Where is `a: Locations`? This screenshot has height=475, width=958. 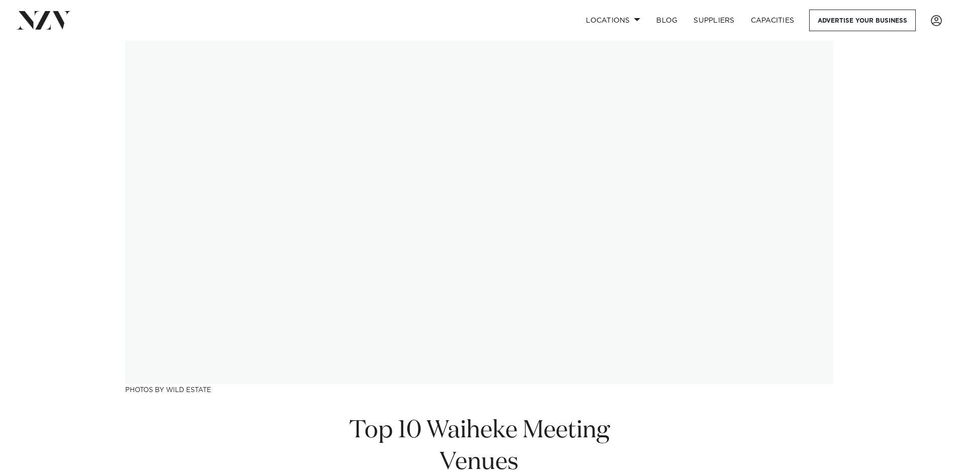
a: Locations is located at coordinates (613, 20).